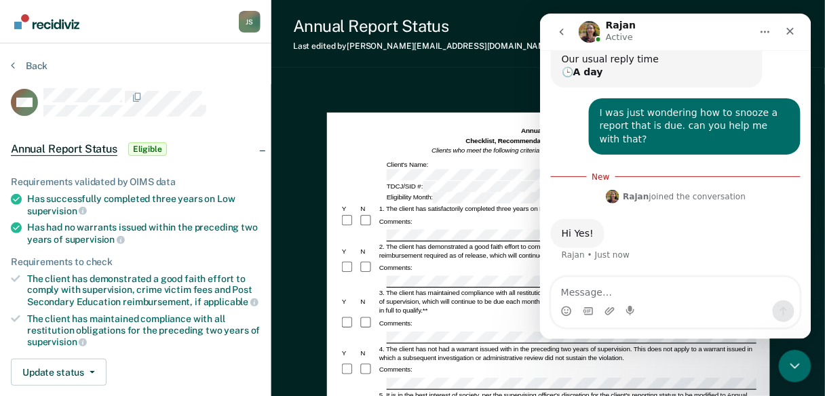 The width and height of the screenshot is (825, 396). I want to click on div: I was just wondering how to snooze a report that is due. can you help me with that?, so click(155, 113).